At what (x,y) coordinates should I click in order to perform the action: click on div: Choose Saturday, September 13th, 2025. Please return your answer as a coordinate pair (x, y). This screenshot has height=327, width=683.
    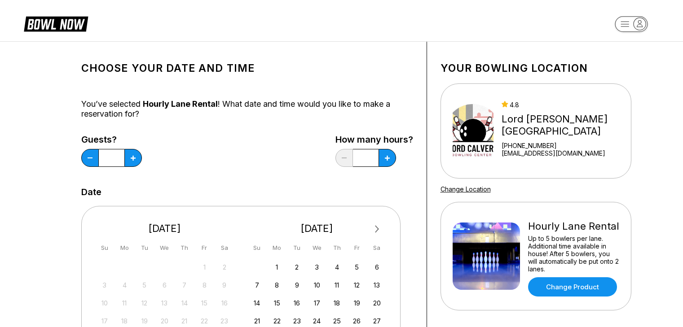
    Looking at the image, I should click on (377, 285).